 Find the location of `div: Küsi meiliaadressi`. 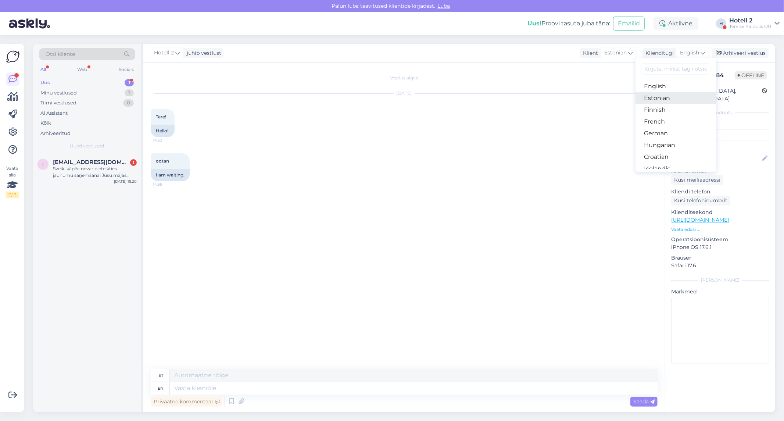

div: Küsi meiliaadressi is located at coordinates (697, 180).